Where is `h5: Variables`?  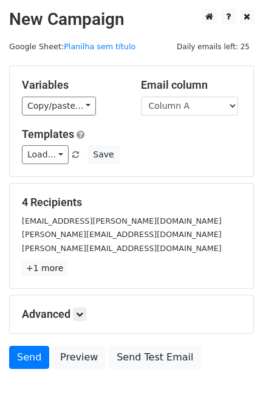 h5: Variables is located at coordinates (72, 85).